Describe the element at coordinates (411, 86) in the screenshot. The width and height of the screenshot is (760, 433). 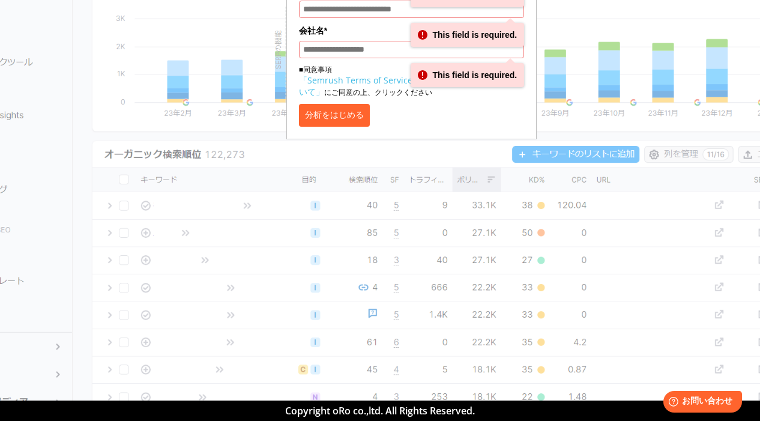
I see `a: 「個人情報の取り扱いについて」` at that location.